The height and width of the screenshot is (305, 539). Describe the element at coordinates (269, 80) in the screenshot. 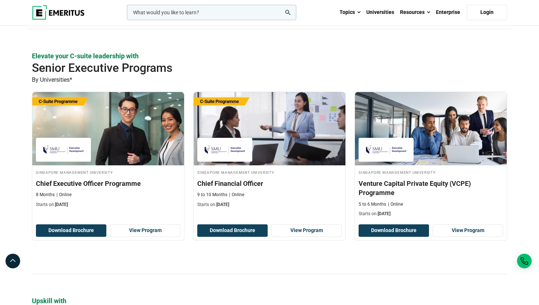

I see `p: By Universities*` at that location.